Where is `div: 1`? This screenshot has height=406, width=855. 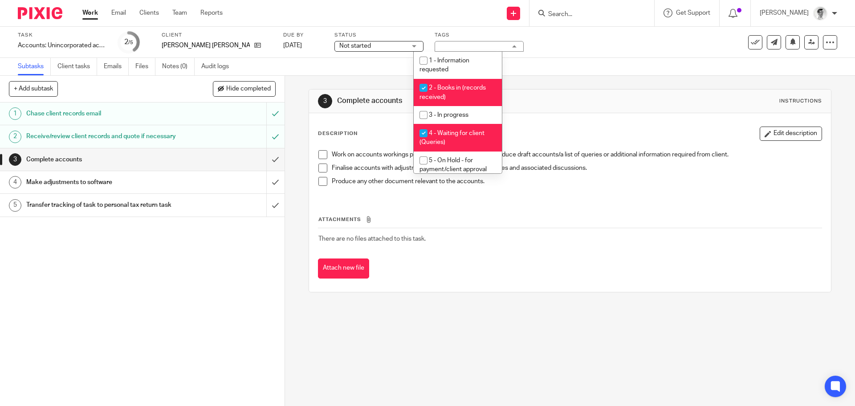 div: 1 is located at coordinates (15, 114).